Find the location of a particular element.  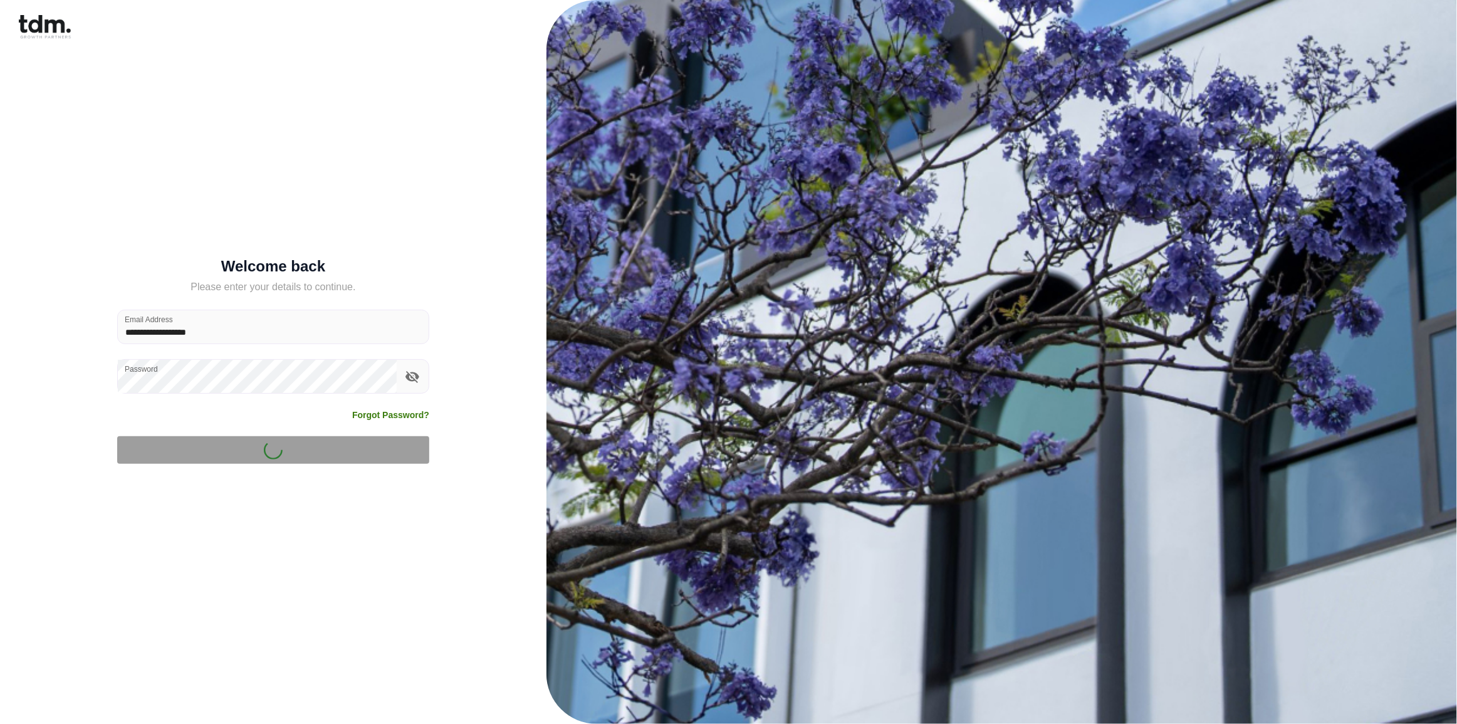

label: Email Address is located at coordinates (149, 319).